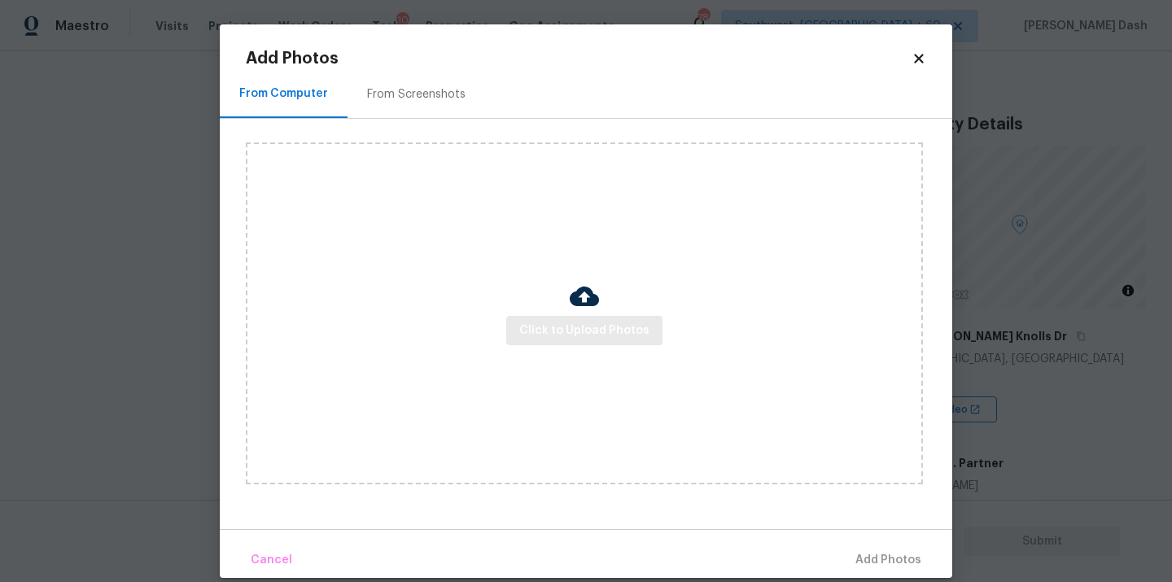 This screenshot has width=1172, height=582. I want to click on div: From Screenshots, so click(416, 94).